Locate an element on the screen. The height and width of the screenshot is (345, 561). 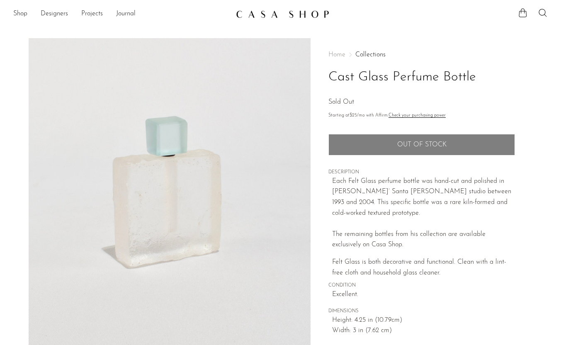
a: Check your purchasing power - Learn more about Affirm Financing (opens in modal) is located at coordinates (417, 115).